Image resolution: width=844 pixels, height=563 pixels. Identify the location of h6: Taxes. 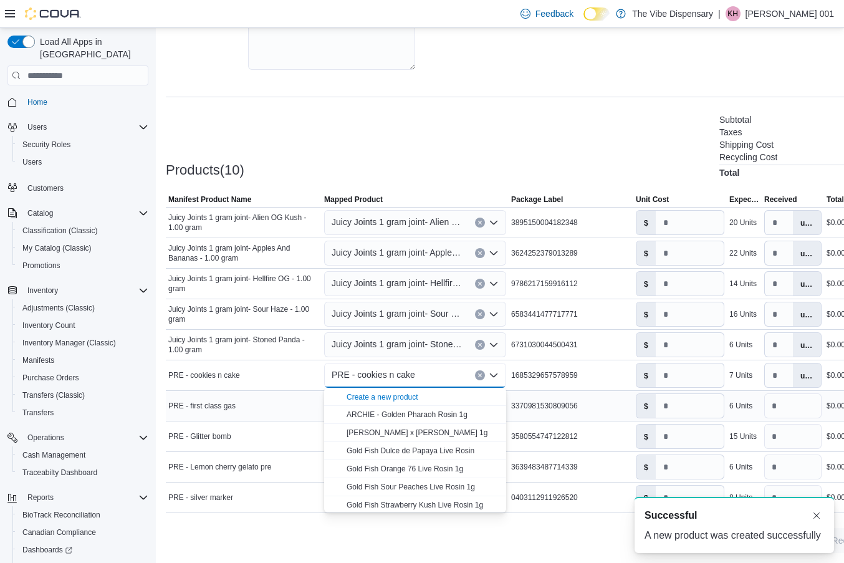
(730, 132).